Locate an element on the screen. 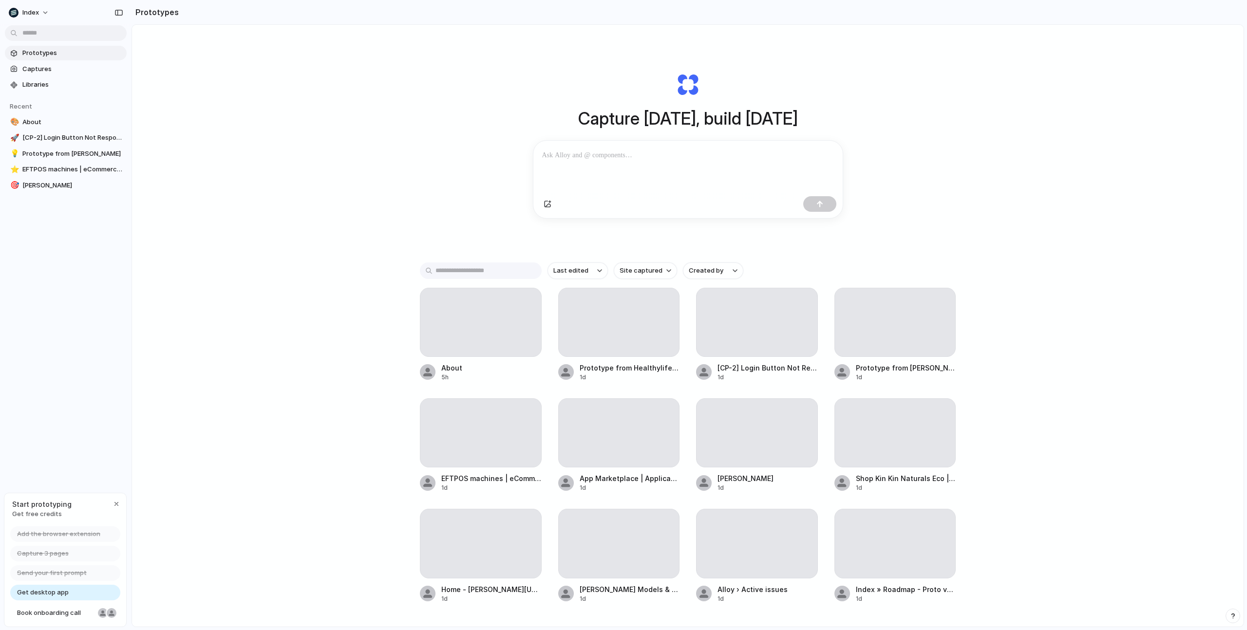  a: Alloy › Active issues1d is located at coordinates (757, 556).